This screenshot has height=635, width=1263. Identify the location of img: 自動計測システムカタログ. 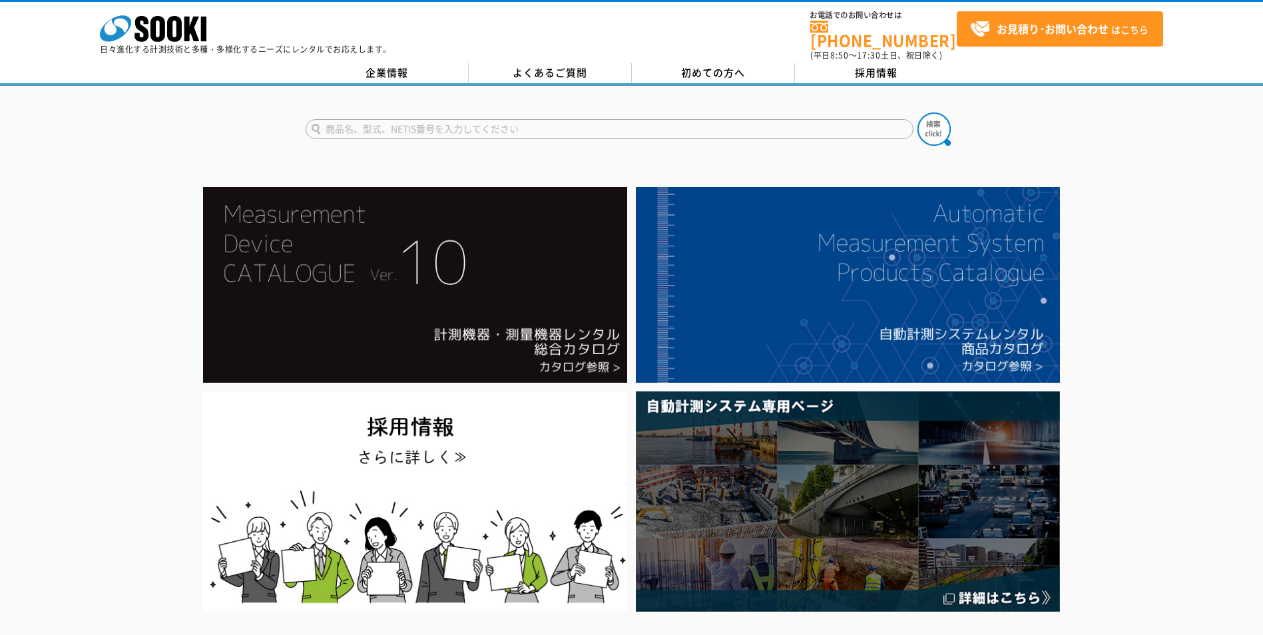
(848, 285).